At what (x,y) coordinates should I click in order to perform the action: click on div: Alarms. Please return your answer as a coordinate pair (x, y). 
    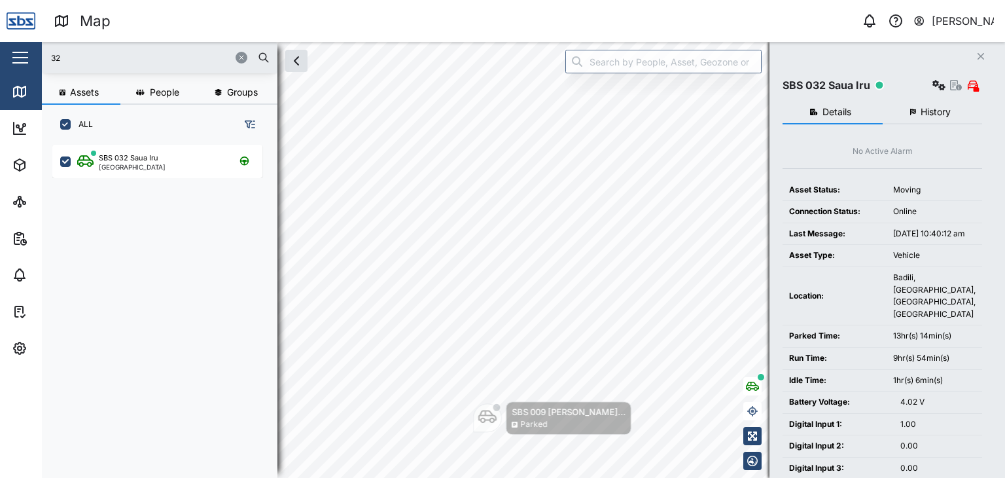
    Looking at the image, I should click on (54, 275).